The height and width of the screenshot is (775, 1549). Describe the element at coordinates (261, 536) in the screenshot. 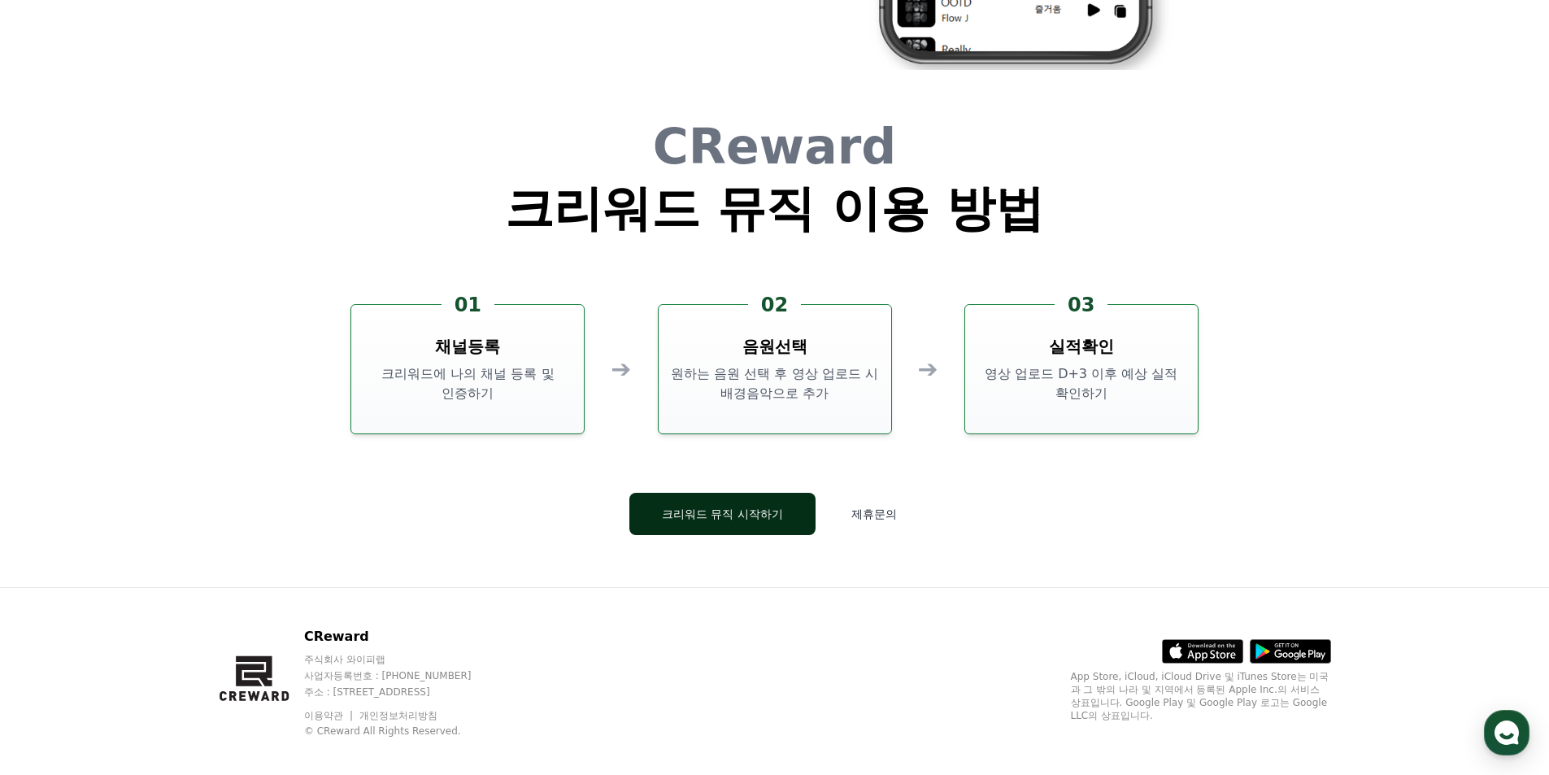

I see `a: 설정` at that location.